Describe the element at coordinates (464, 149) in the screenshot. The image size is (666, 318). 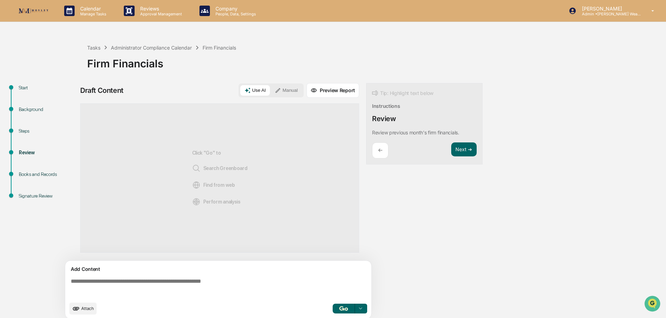
I see `button: Next ➔` at that location.